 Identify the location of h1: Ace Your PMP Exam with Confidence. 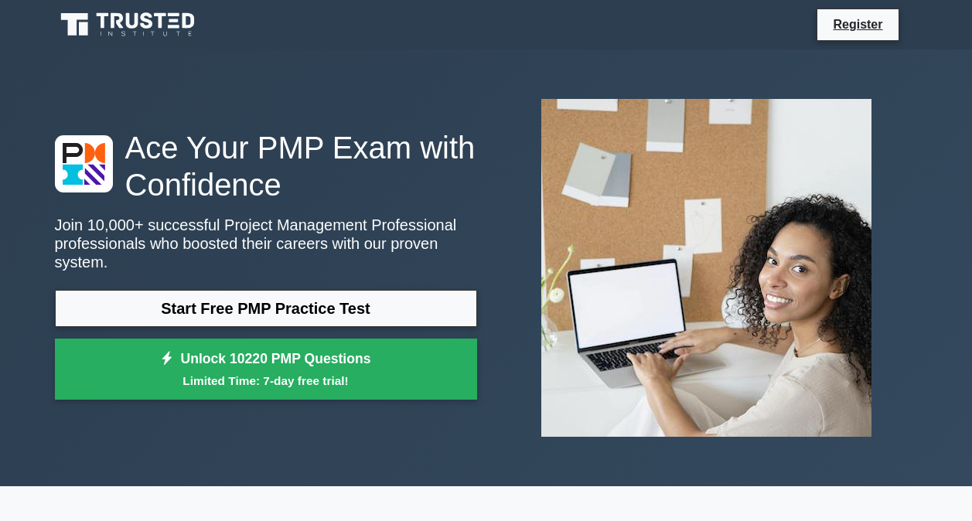
(266, 166).